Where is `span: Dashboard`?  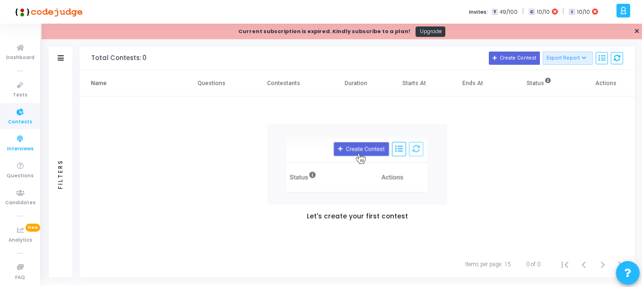 span: Dashboard is located at coordinates (20, 58).